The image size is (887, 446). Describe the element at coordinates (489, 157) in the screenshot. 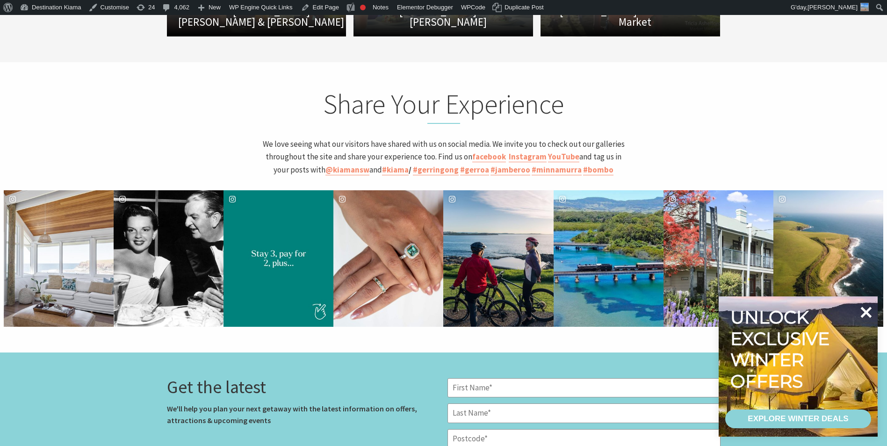

I see `a: facebook` at that location.